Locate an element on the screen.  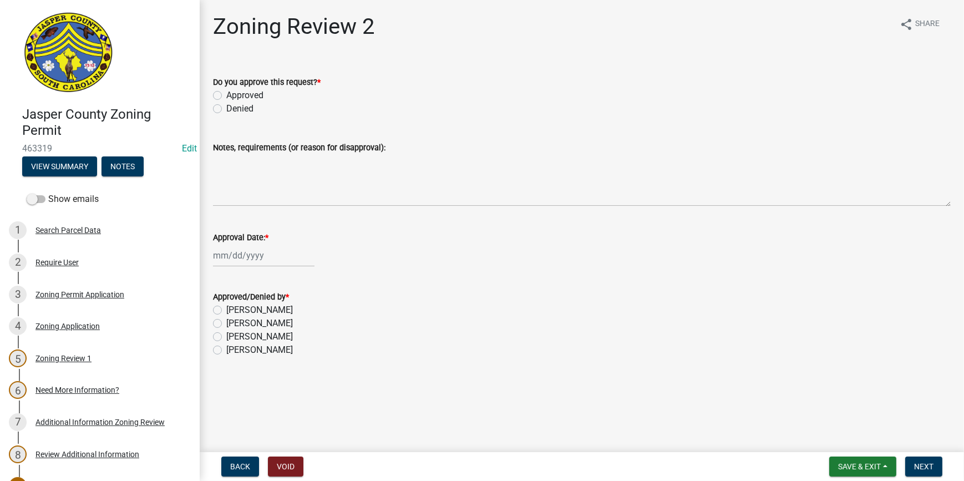
button: Back is located at coordinates (240, 467).